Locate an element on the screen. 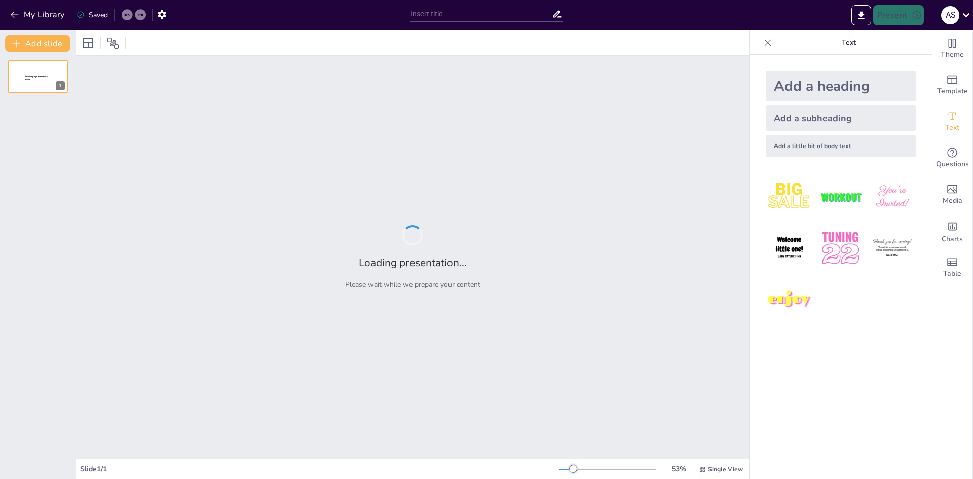 This screenshot has width=973, height=479. span: Questions is located at coordinates (953, 164).